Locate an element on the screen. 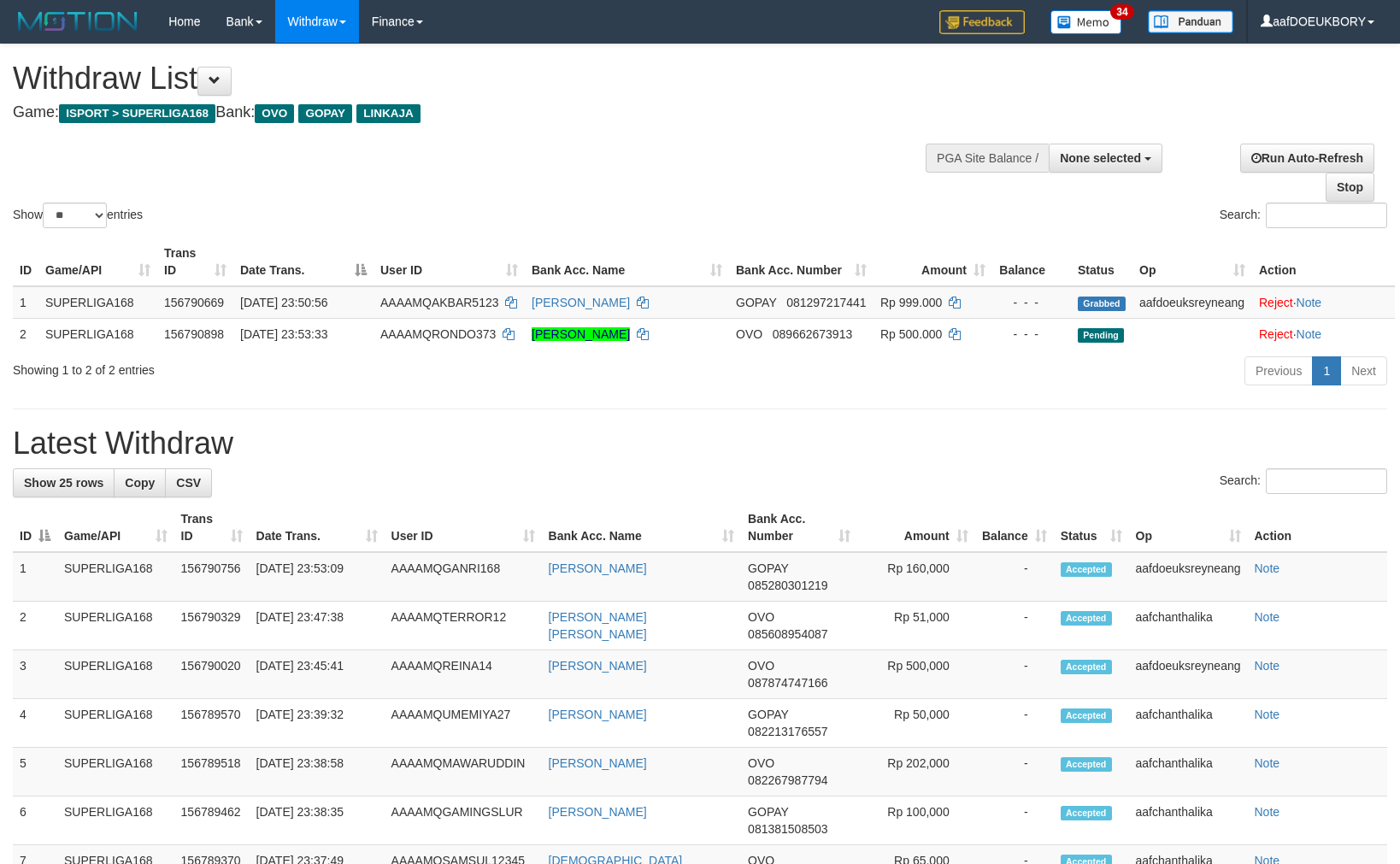 This screenshot has height=864, width=1400. span: Copy 085280301219 to clipboard is located at coordinates (787, 586).